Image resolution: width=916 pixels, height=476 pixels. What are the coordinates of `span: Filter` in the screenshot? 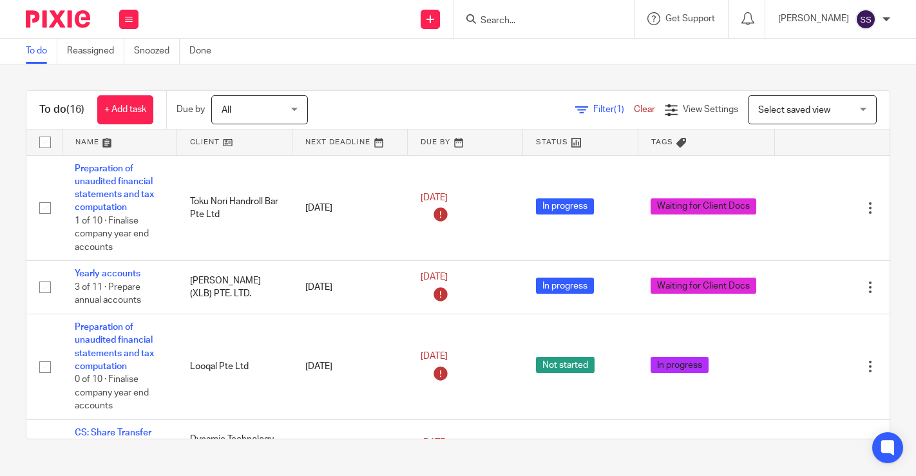 It's located at (613, 109).